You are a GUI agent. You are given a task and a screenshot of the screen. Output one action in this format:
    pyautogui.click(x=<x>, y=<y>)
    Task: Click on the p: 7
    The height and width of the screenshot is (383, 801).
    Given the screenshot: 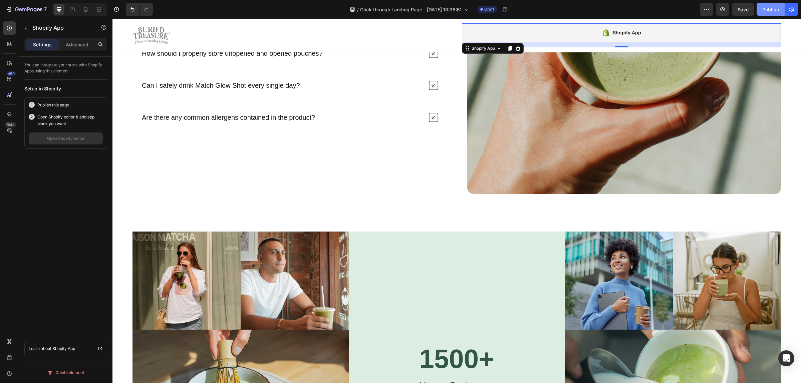 What is the action you would take?
    pyautogui.click(x=45, y=9)
    